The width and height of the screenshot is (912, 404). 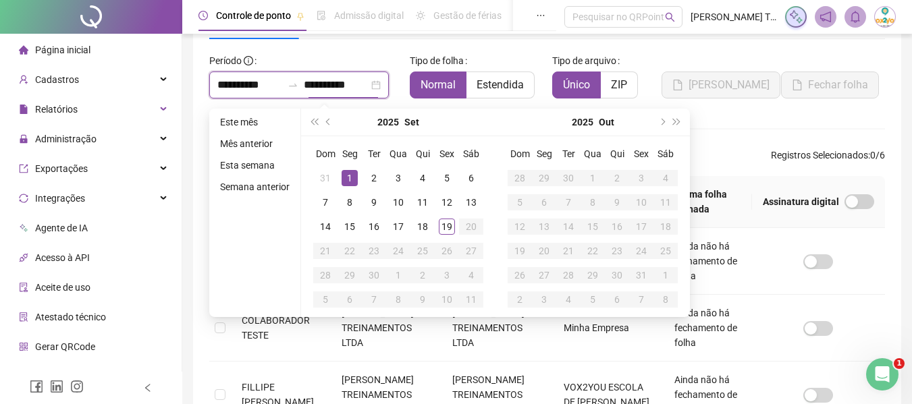 What do you see at coordinates (641, 203) in the screenshot?
I see `td: 2025-10-10` at bounding box center [641, 203].